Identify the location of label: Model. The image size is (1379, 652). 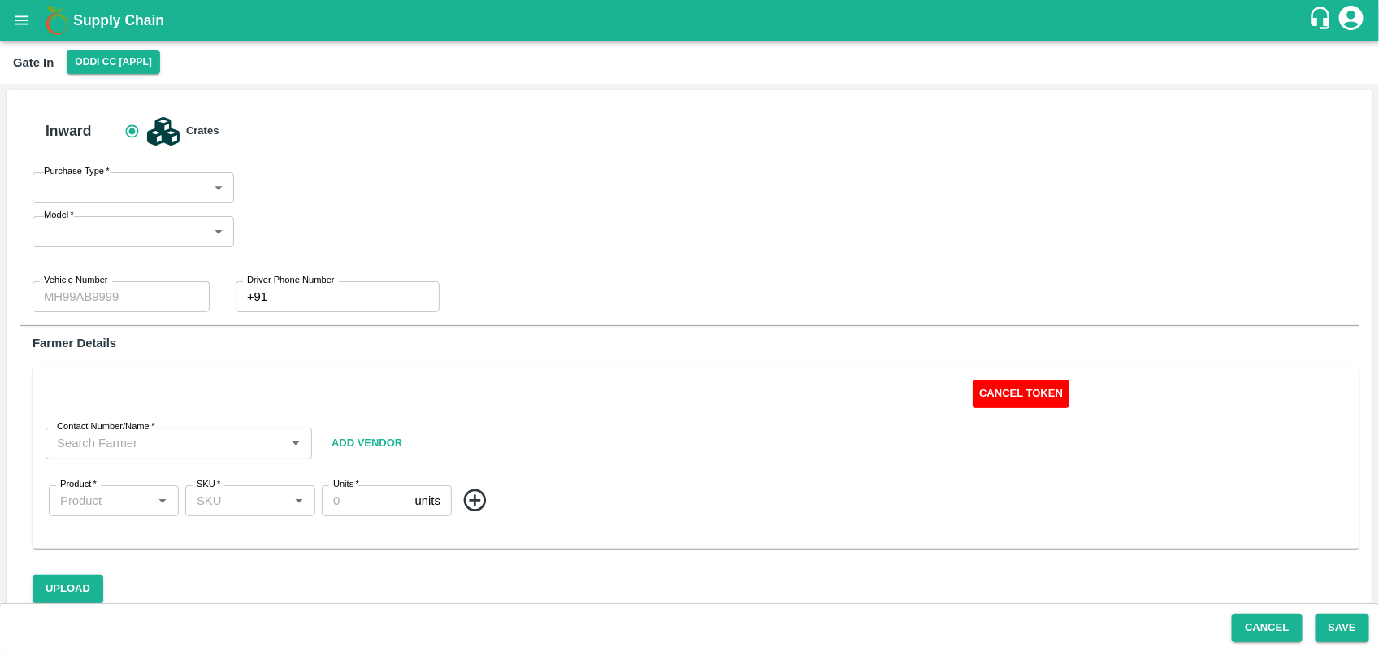
(58, 215).